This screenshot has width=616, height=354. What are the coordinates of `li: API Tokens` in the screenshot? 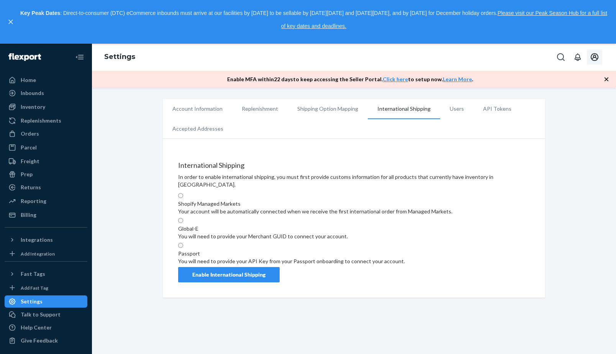 It's located at (498, 109).